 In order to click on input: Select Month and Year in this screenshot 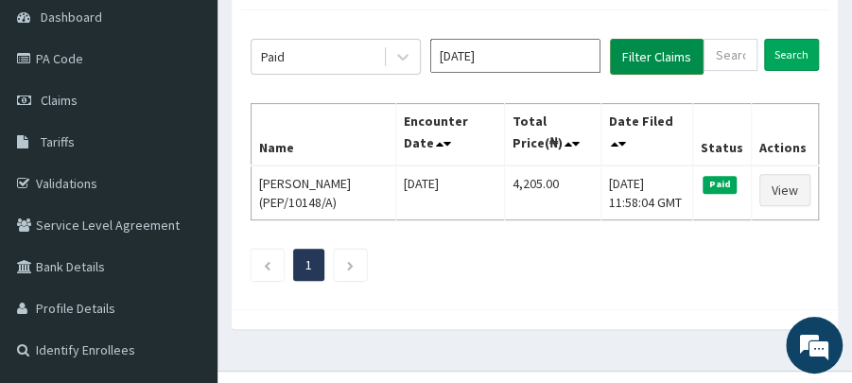, I will do `click(515, 56)`.